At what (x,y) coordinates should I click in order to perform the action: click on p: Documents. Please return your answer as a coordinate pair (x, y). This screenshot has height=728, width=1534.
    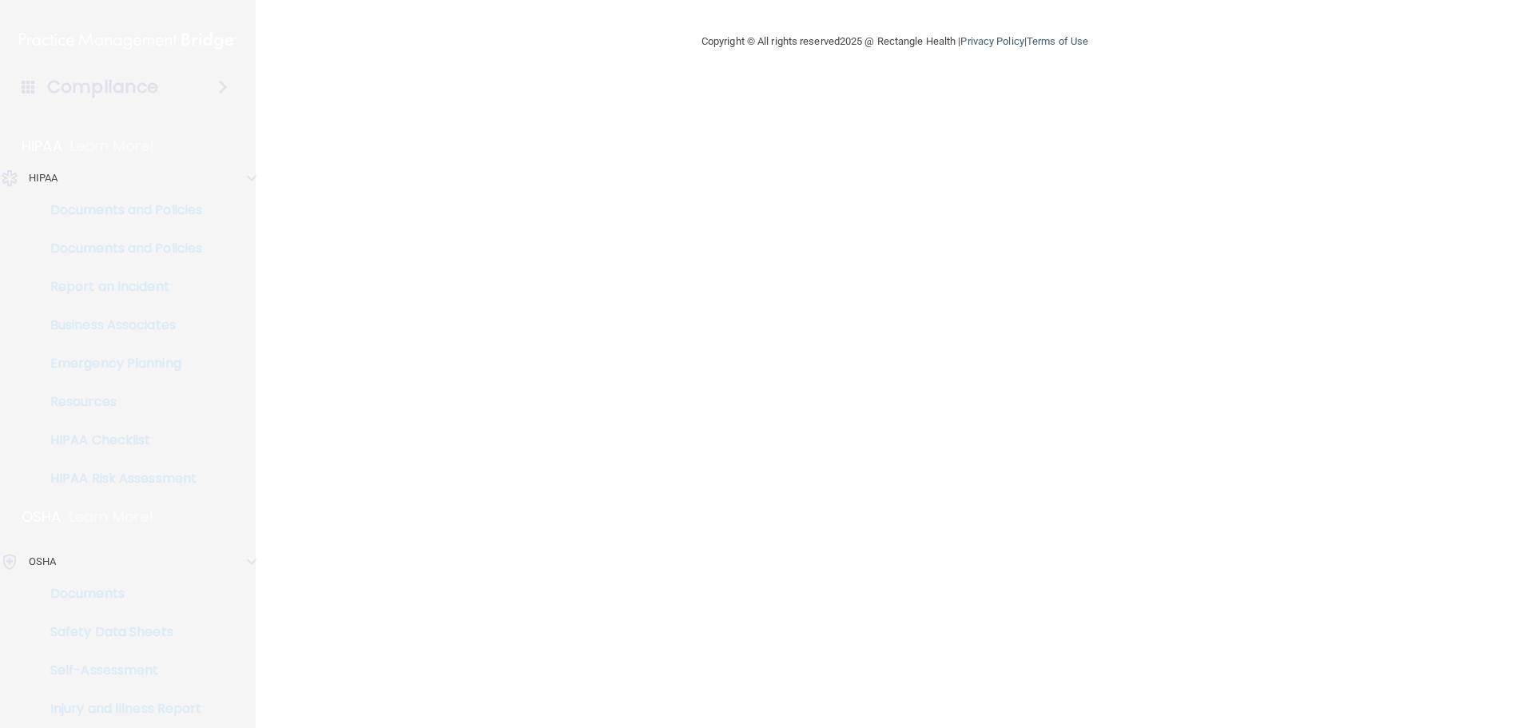
    Looking at the image, I should click on (119, 594).